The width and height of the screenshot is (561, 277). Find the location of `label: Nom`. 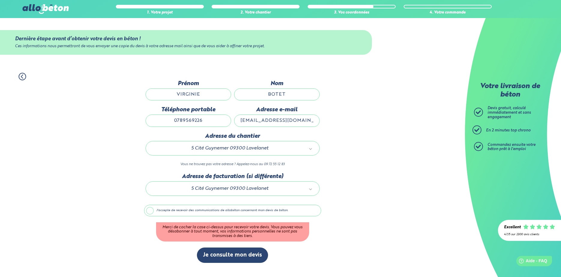

label: Nom is located at coordinates (277, 83).